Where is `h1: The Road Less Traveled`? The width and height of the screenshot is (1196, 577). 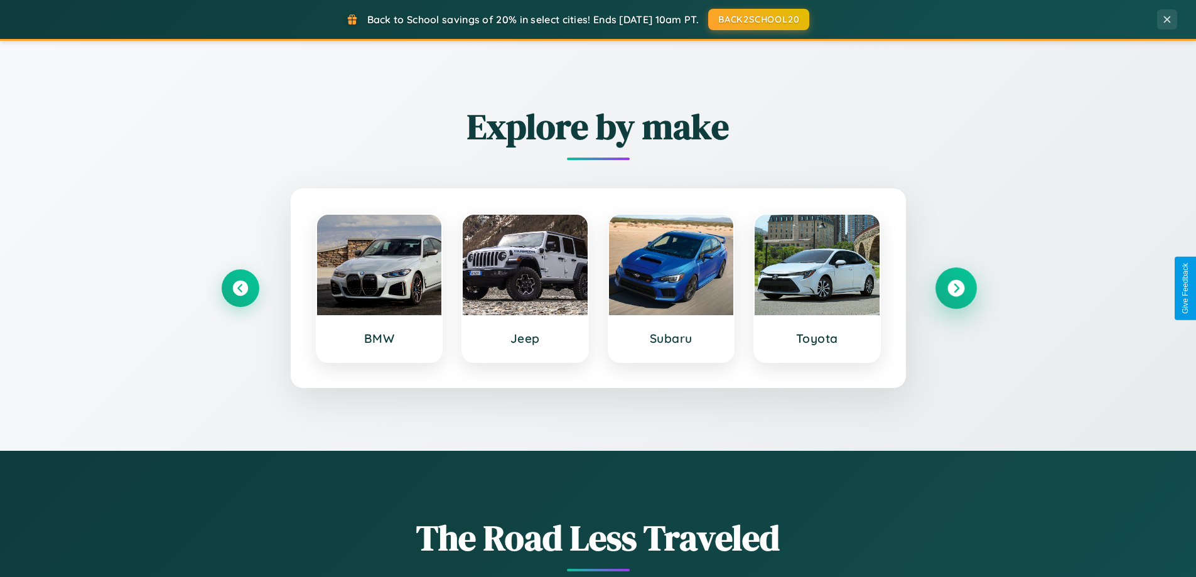 h1: The Road Less Traveled is located at coordinates (598, 537).